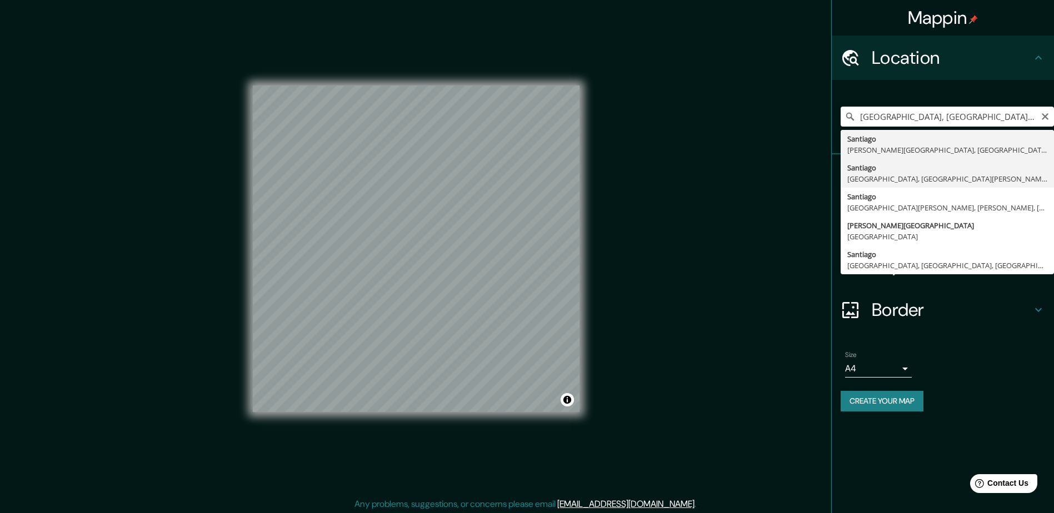 Image resolution: width=1054 pixels, height=513 pixels. What do you see at coordinates (943, 58) in the screenshot?
I see `div: Location` at bounding box center [943, 58].